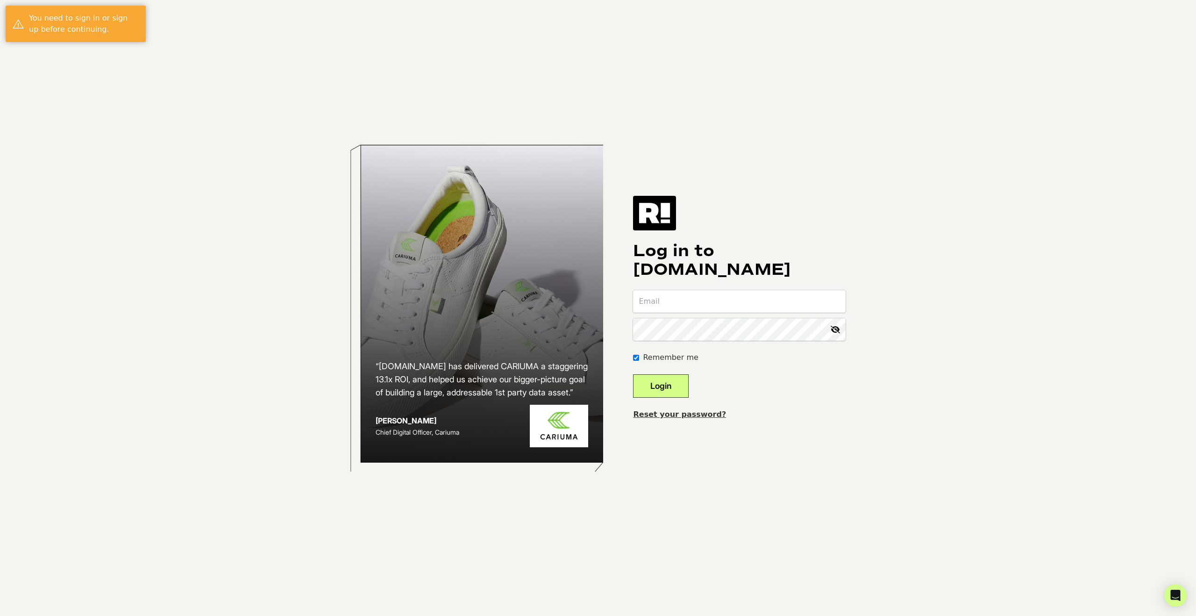 This screenshot has width=1196, height=616. What do you see at coordinates (559, 426) in the screenshot?
I see `img: Cariuma` at bounding box center [559, 426].